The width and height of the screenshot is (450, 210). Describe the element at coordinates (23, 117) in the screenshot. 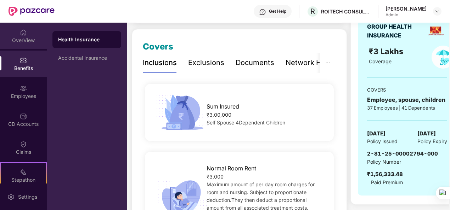

I see `img: svg+xml;base64,PHN2ZyBpZD0iQ0RfQWNjb3VudHMiIGRhdGEtbmFtZT0iQ0QgQWNjb3VudHMiIHhtbG5zPSJodHRwOi8vd3...` at that location.